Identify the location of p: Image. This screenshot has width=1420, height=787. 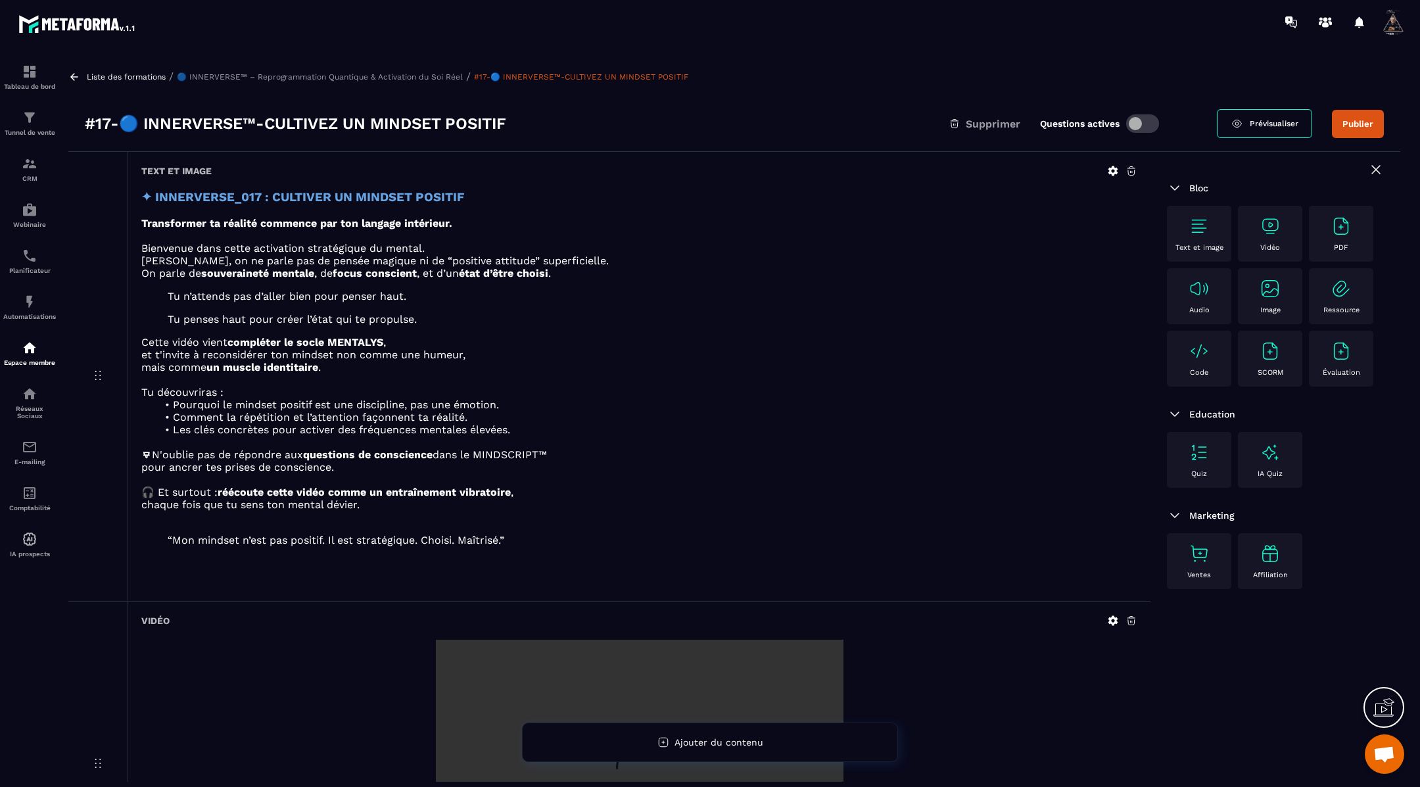
(1270, 310).